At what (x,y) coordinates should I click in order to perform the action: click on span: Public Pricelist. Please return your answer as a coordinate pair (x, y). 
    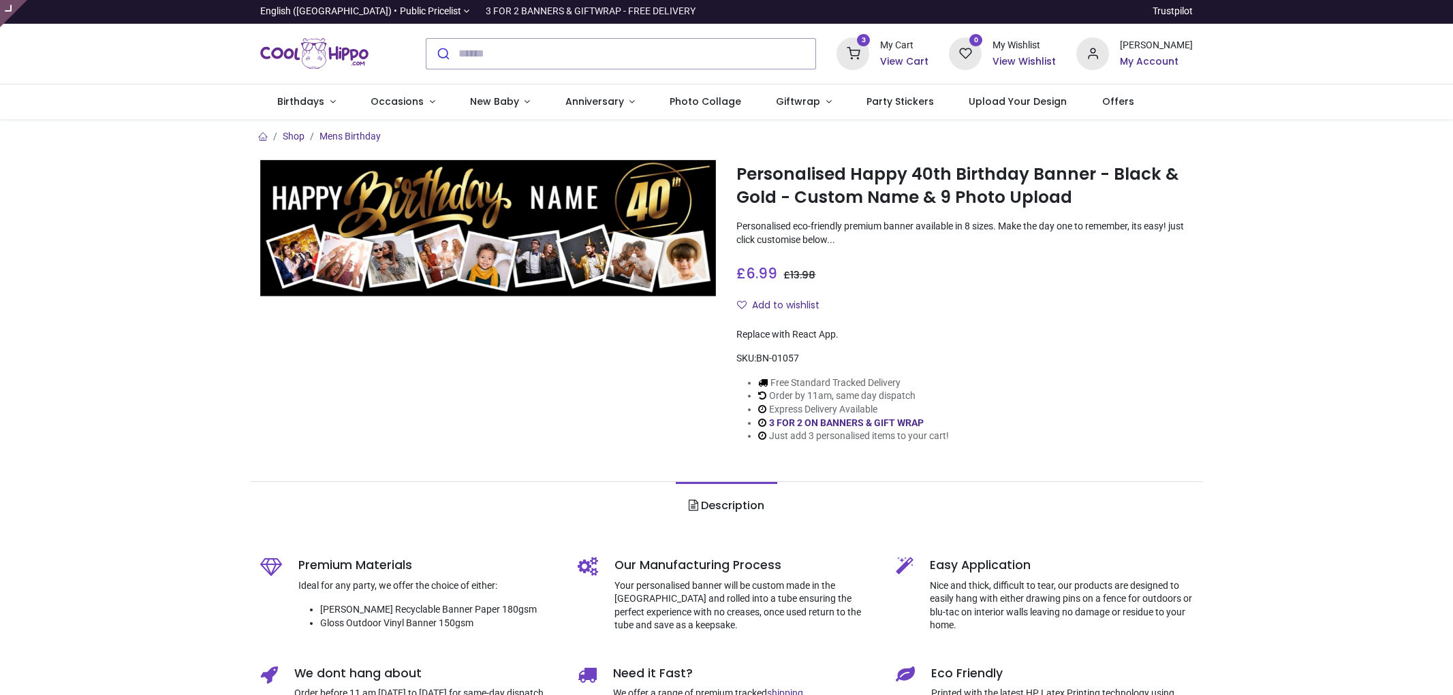
    Looking at the image, I should click on (430, 12).